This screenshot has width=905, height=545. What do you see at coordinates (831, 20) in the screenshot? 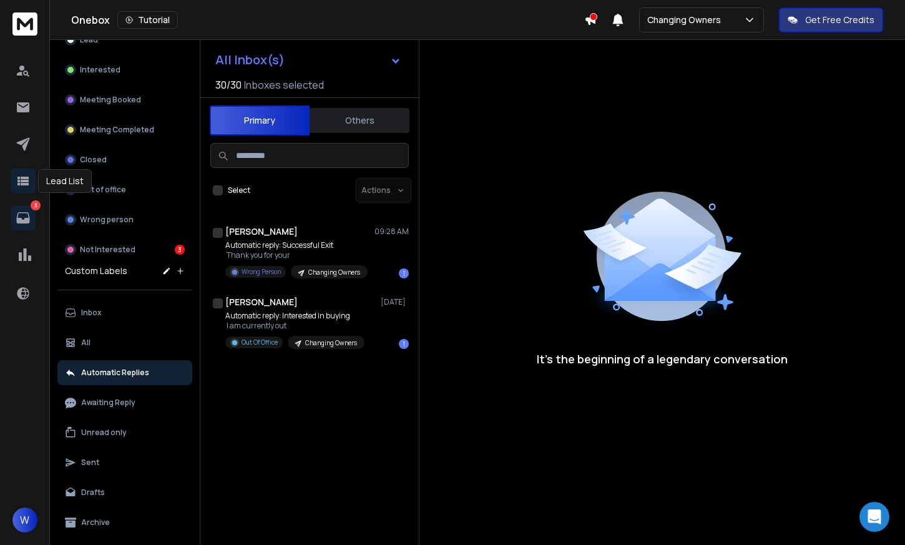
I see `button: Get Free Credits` at bounding box center [831, 20].